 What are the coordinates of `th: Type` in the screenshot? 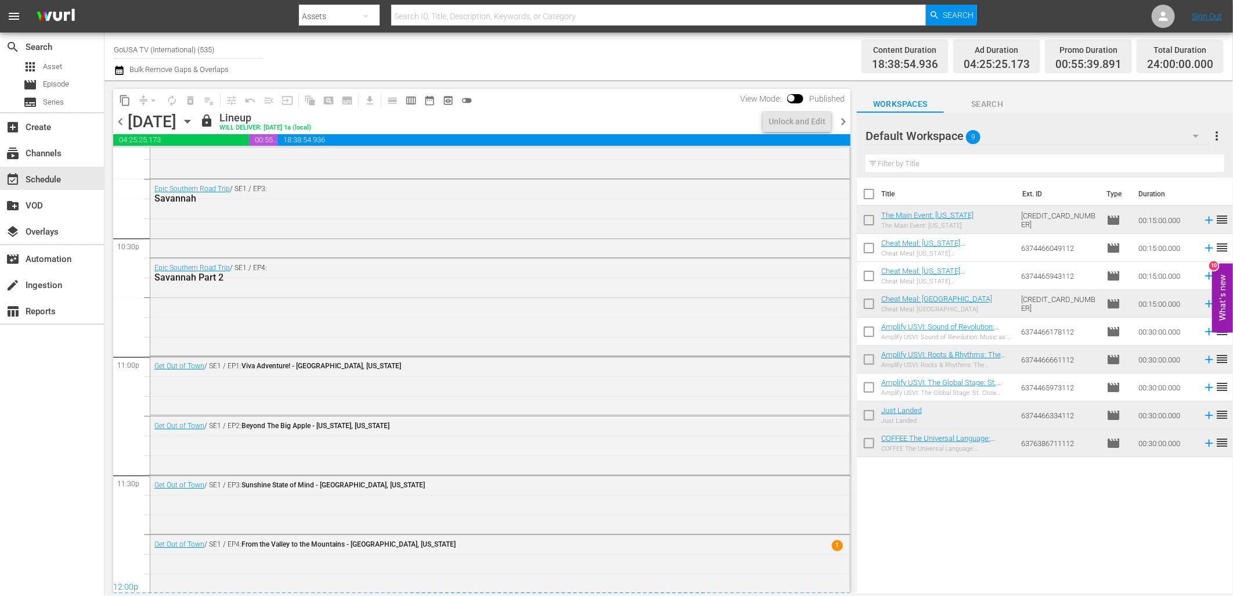 It's located at (1116, 194).